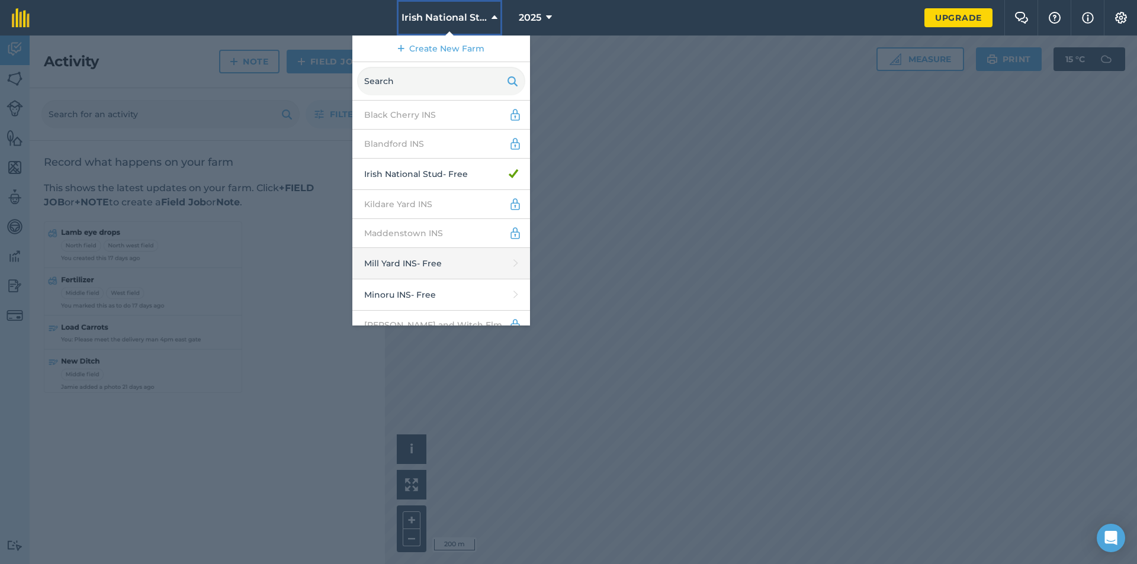 This screenshot has height=564, width=1137. I want to click on img: svg+xml;base64,PHN2ZyB4bWxucz0iaHR0cDovL3d3dy53My5vcmcvMjAwMC9zdmciIHdpZHRoPSIxNyIgaGVpZ2h0PSIxNy..., so click(1087, 18).